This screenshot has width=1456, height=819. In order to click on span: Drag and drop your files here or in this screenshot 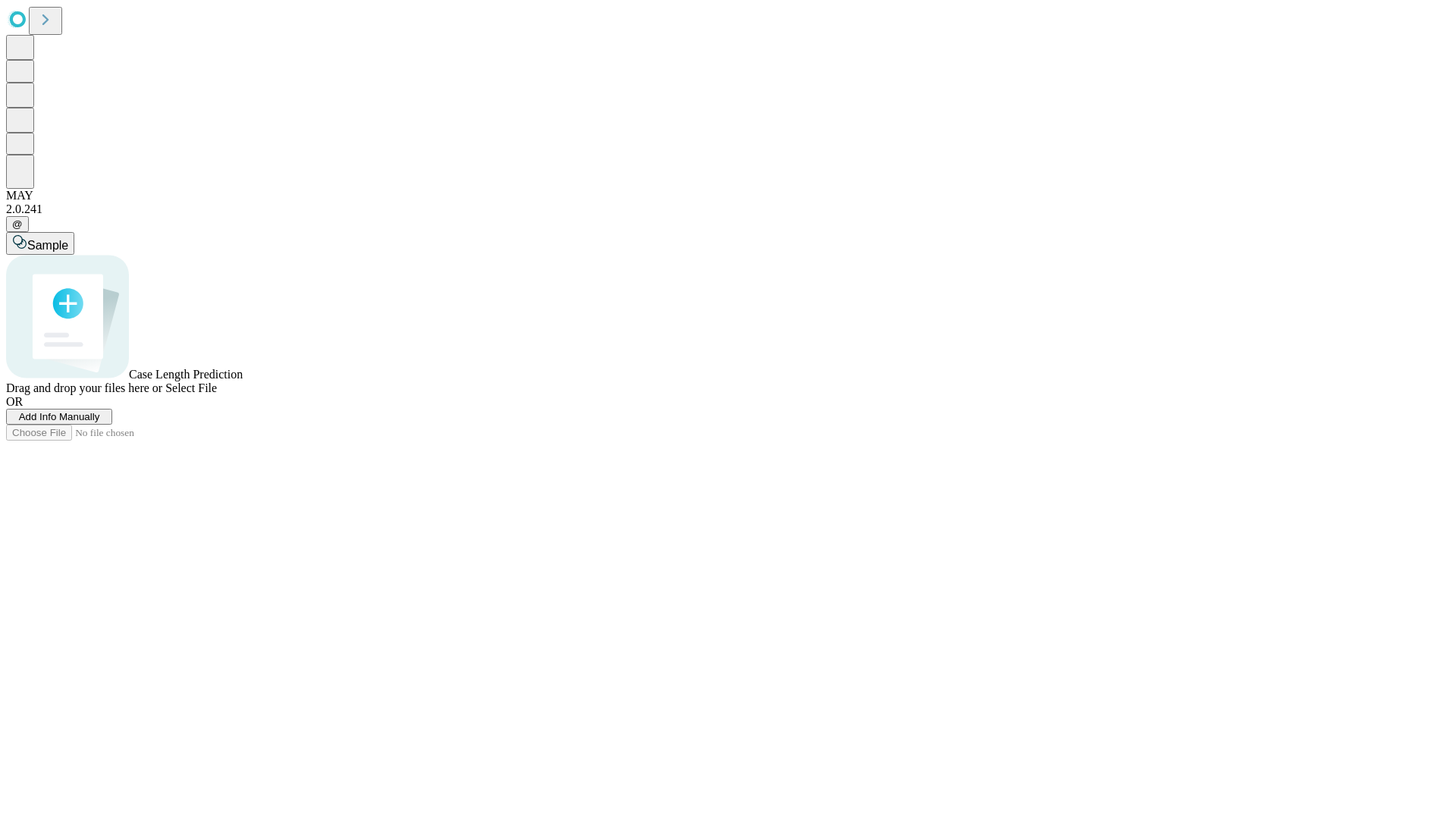, I will do `click(84, 388)`.